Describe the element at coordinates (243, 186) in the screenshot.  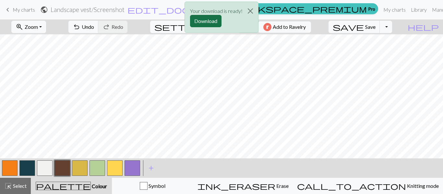
I see `button: Erase` at that location.